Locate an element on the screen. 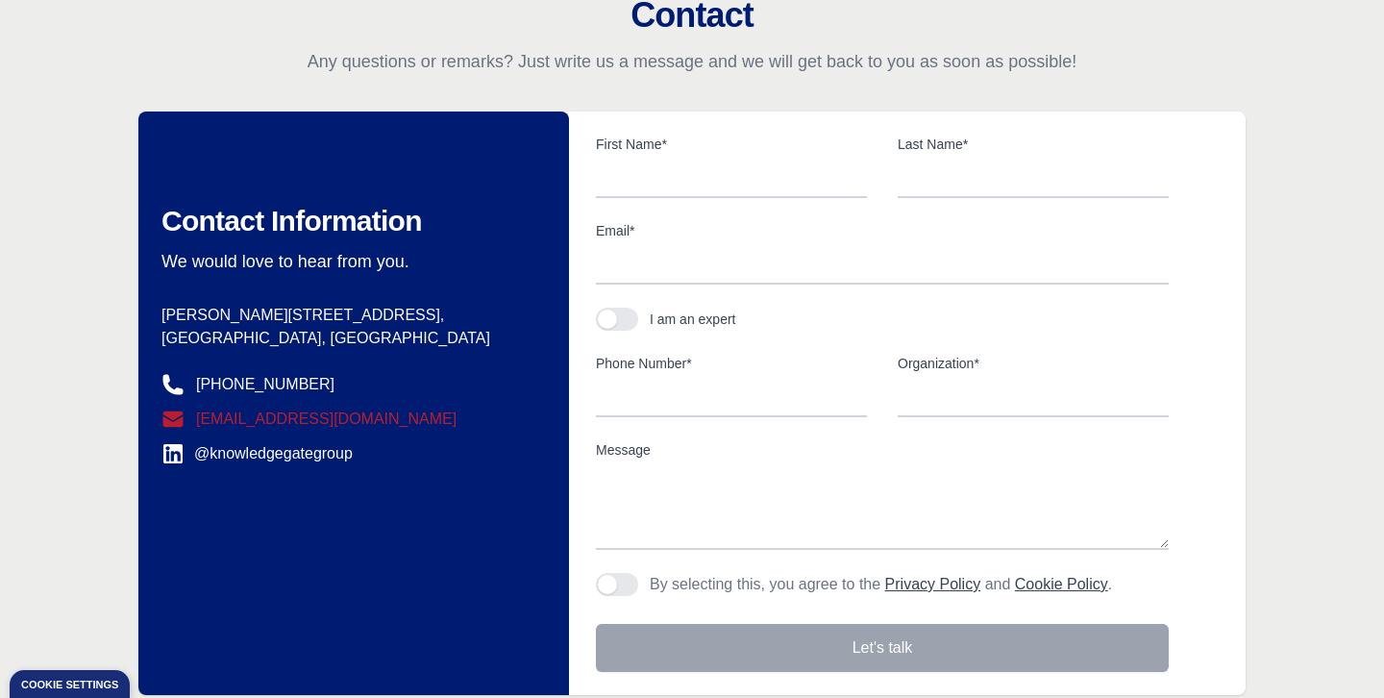  label: Organization* is located at coordinates (1033, 363).